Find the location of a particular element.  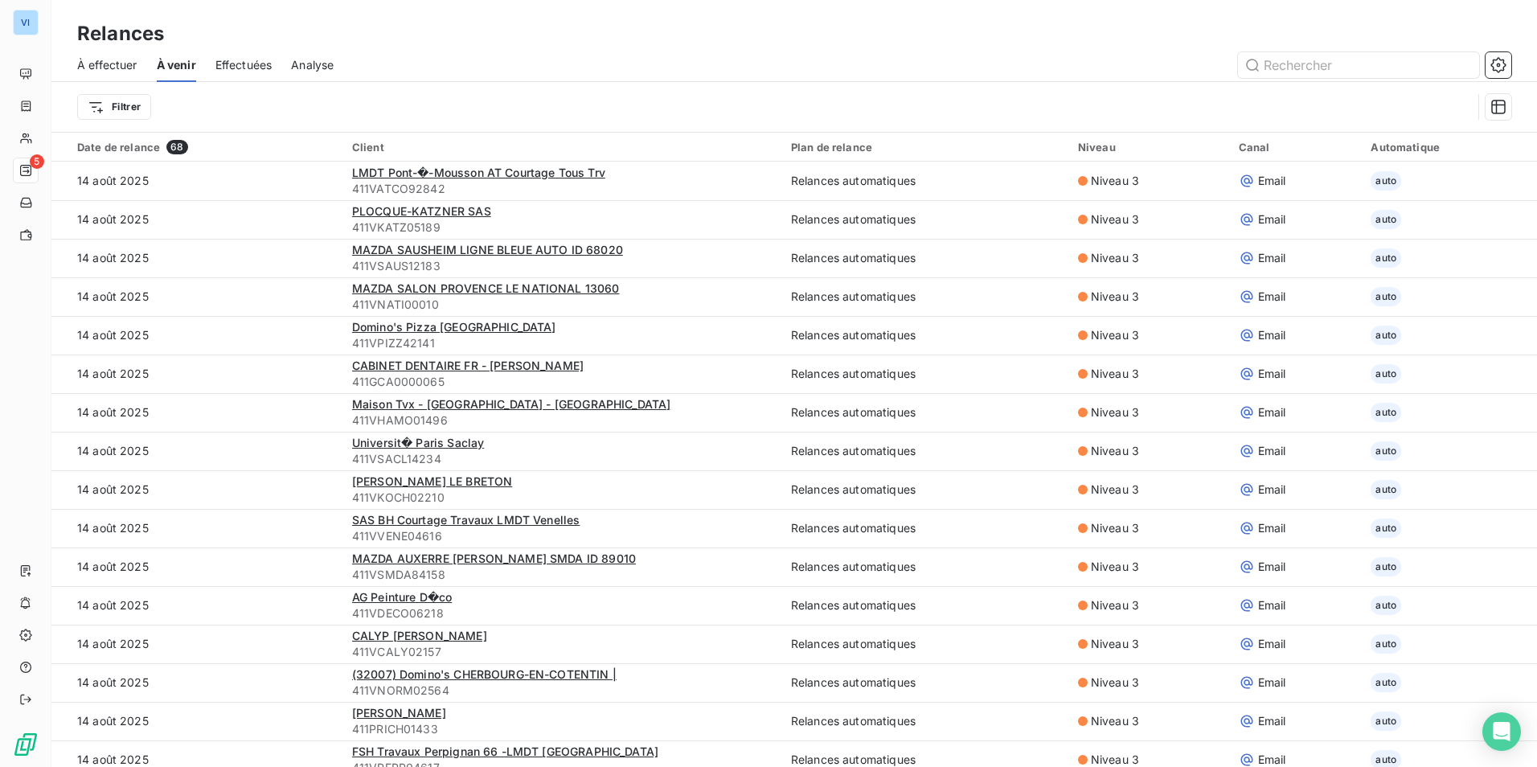

span: 411VATCO92842 is located at coordinates (562, 189).